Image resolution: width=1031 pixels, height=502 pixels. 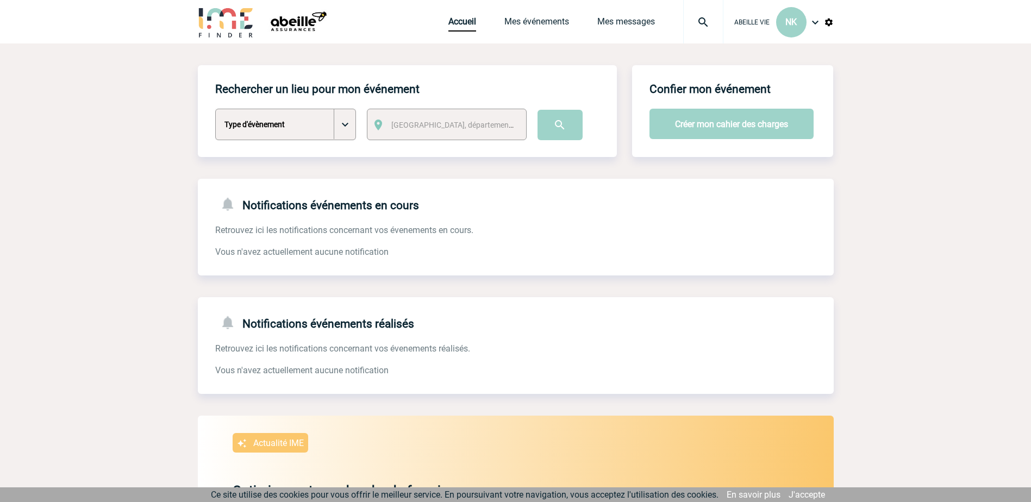 What do you see at coordinates (753, 495) in the screenshot?
I see `a: En savoir plus` at bounding box center [753, 495].